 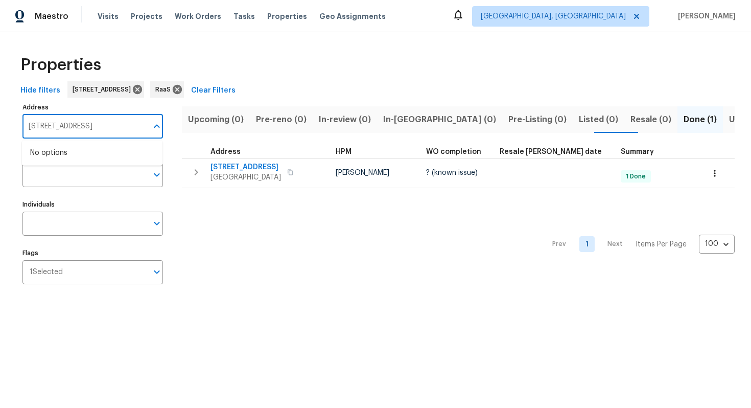 I want to click on div: RaaS, so click(x=167, y=89).